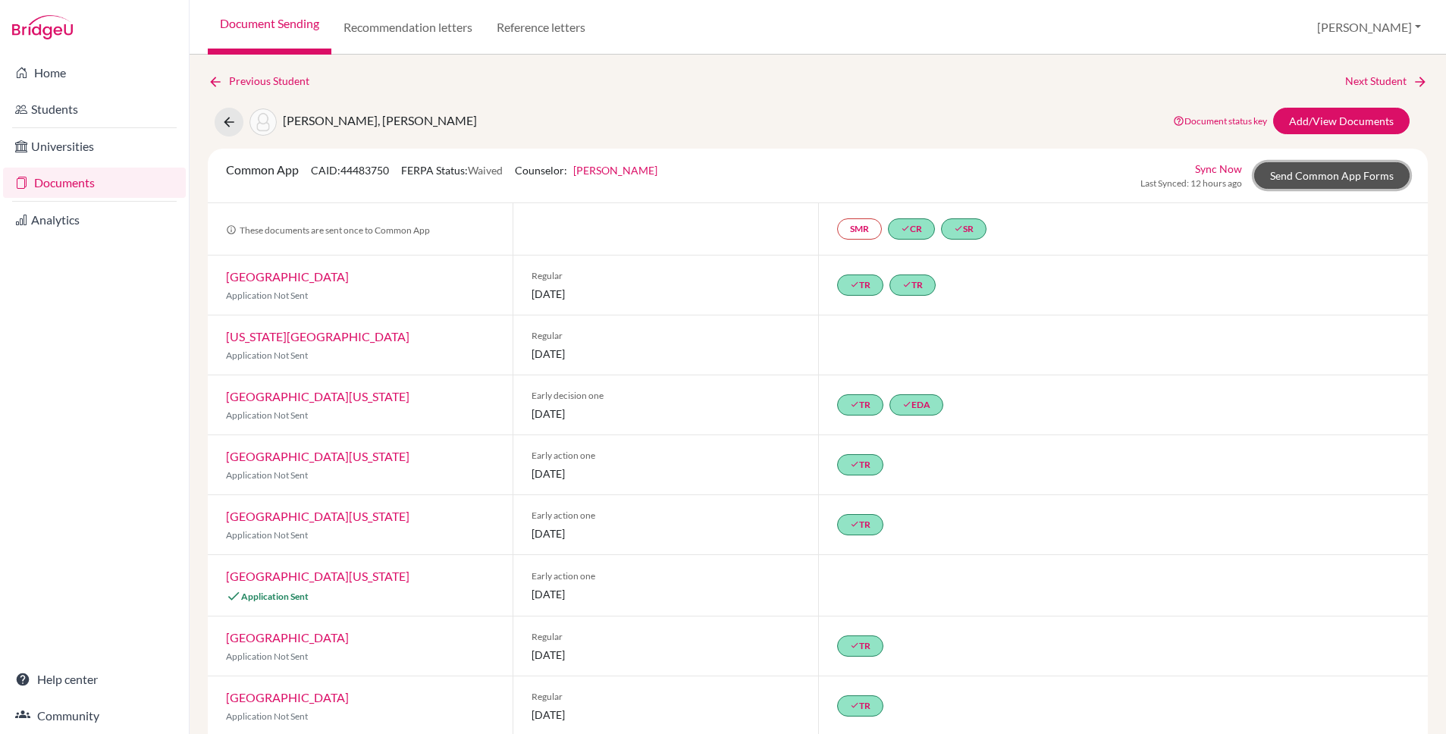  What do you see at coordinates (964, 229) in the screenshot?
I see `a: doneSR` at bounding box center [964, 229].